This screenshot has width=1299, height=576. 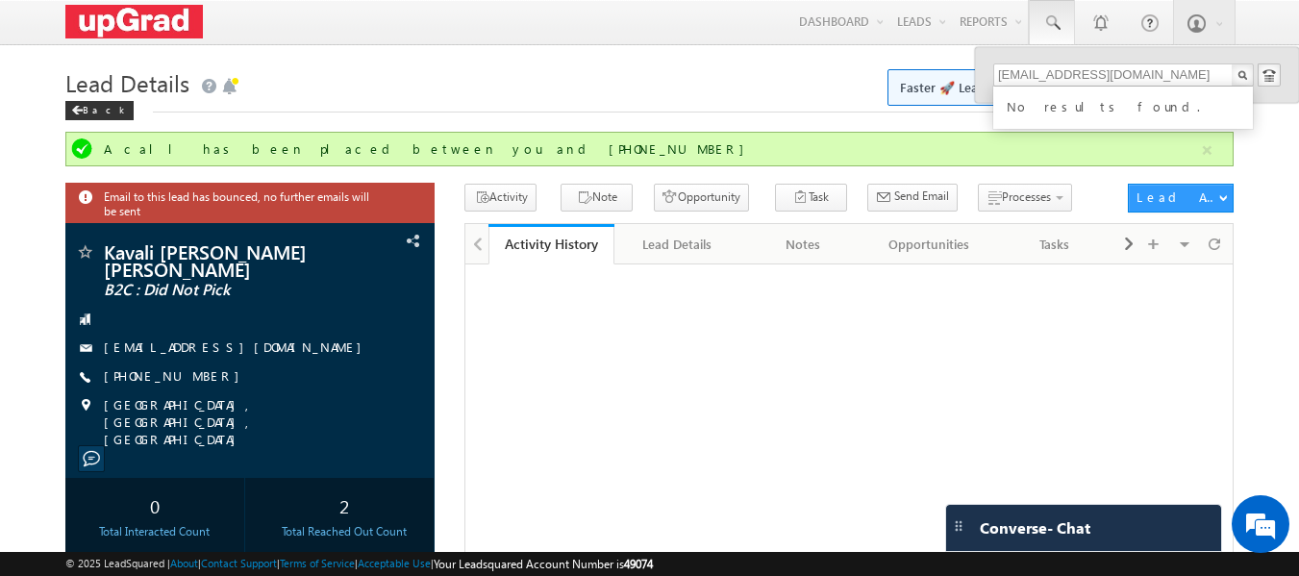 I want to click on a: About, so click(x=184, y=563).